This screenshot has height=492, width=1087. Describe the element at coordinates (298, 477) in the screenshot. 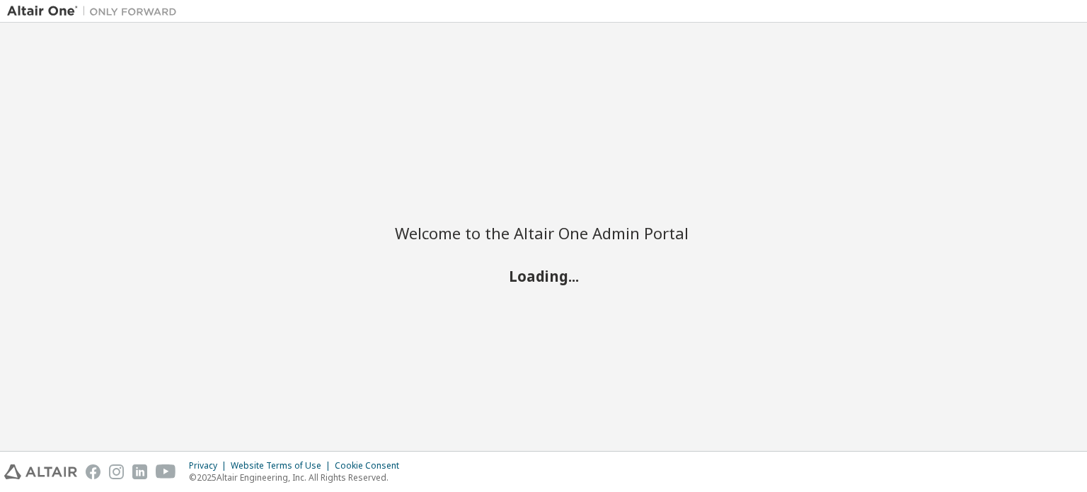

I see `p: © 2025 Altair Engineering, Inc. All Rights Reserved.` at that location.